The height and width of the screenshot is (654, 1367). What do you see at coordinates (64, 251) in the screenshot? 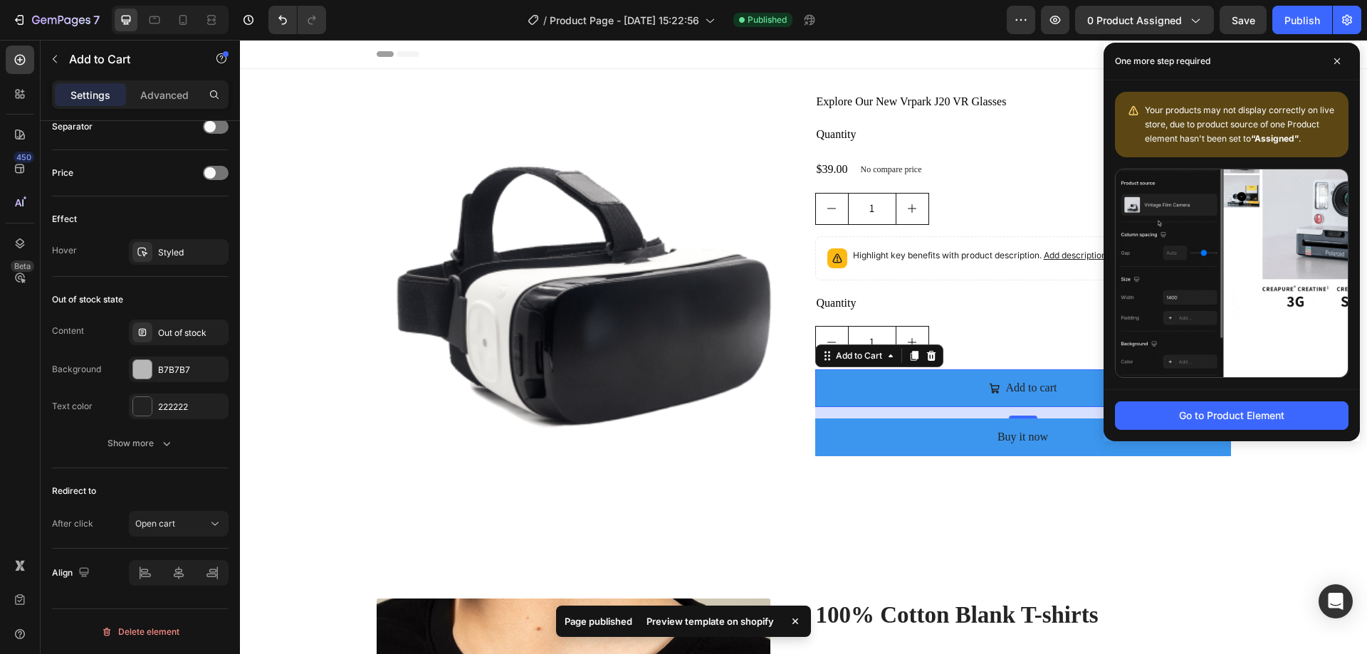
I see `div: Hover` at bounding box center [64, 251].